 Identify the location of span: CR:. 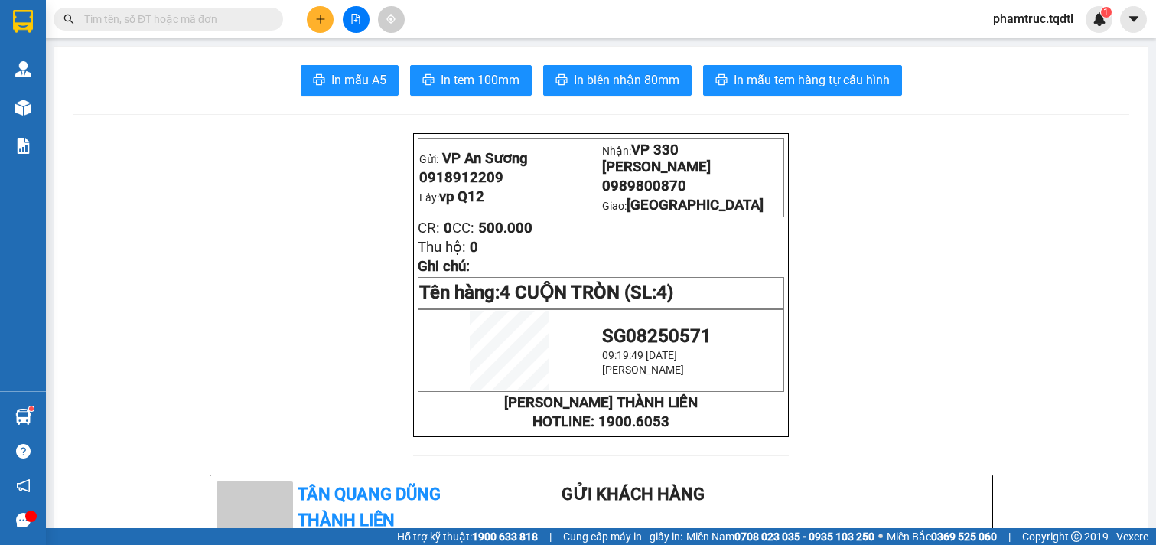
(429, 228).